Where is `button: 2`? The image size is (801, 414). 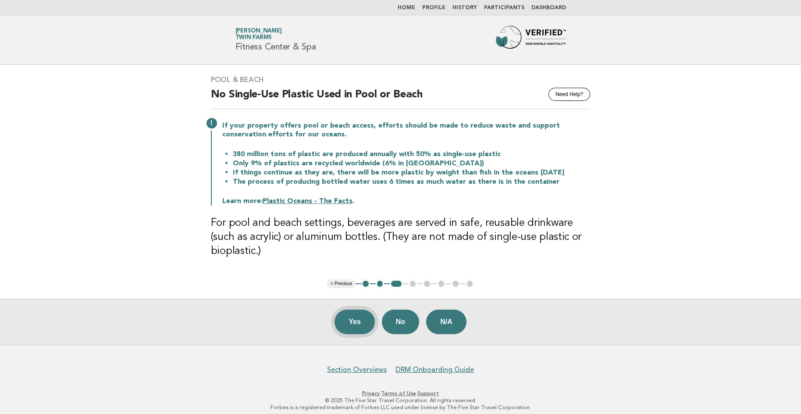
button: 2 is located at coordinates (380, 284).